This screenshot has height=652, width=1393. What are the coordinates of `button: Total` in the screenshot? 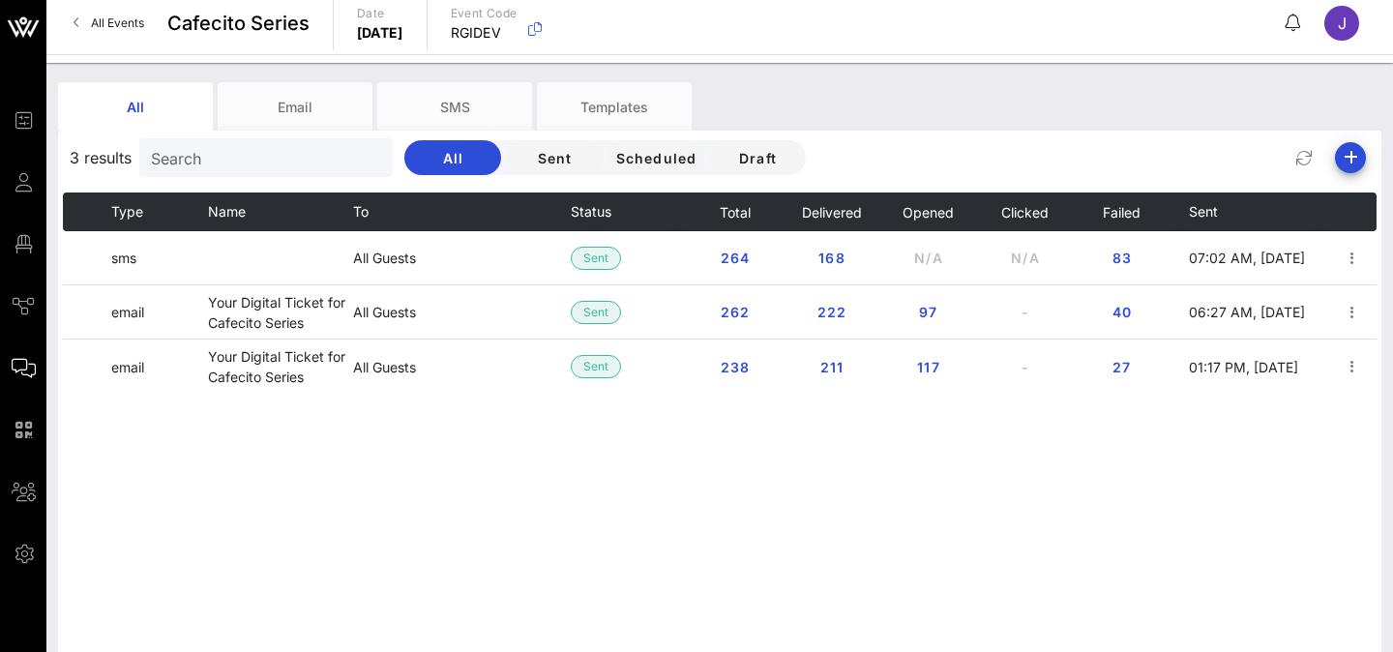 It's located at (734, 212).